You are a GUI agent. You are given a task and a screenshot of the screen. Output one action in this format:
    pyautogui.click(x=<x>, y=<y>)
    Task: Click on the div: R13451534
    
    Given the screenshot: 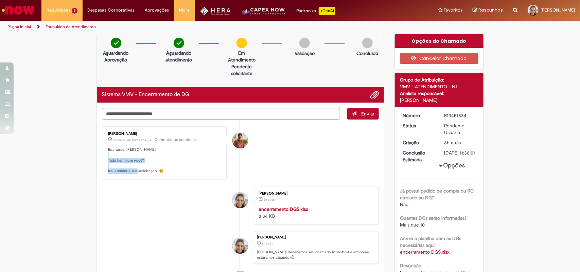 What is the action you would take?
    pyautogui.click(x=460, y=116)
    